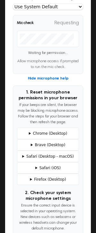  What do you see at coordinates (48, 79) in the screenshot?
I see `button: Hide microphone help` at bounding box center [48, 79].